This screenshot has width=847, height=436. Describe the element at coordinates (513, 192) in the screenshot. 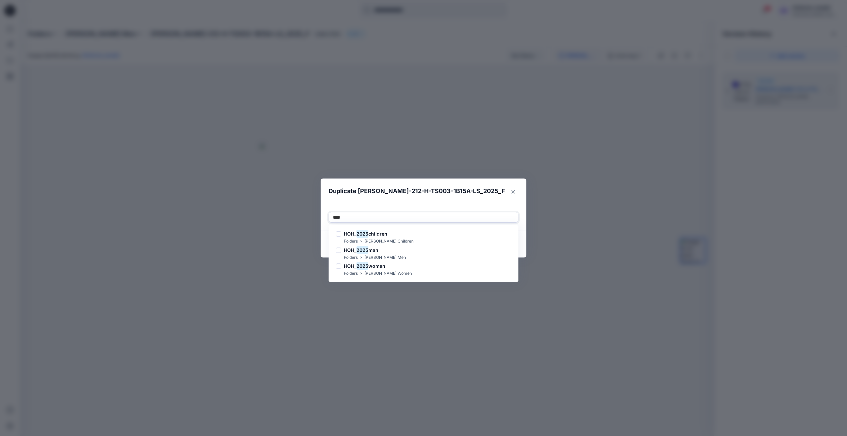

I see `button: Close` at that location.